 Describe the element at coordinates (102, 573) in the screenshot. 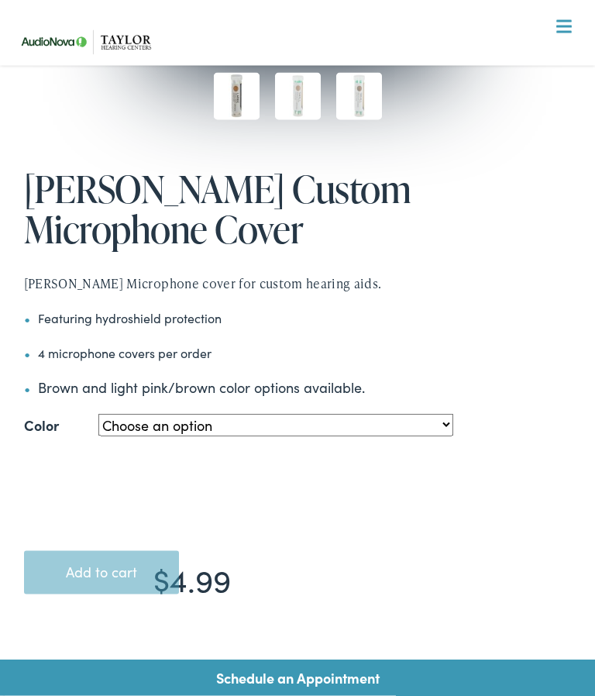

I see `button: Add to cart` at that location.